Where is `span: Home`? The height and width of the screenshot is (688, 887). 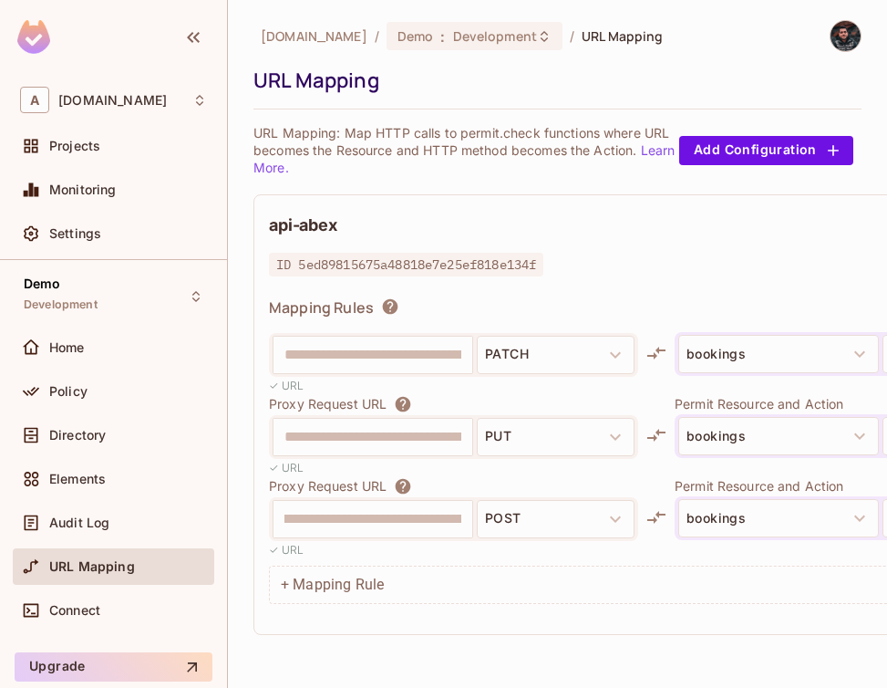
span: Home is located at coordinates (67, 348).